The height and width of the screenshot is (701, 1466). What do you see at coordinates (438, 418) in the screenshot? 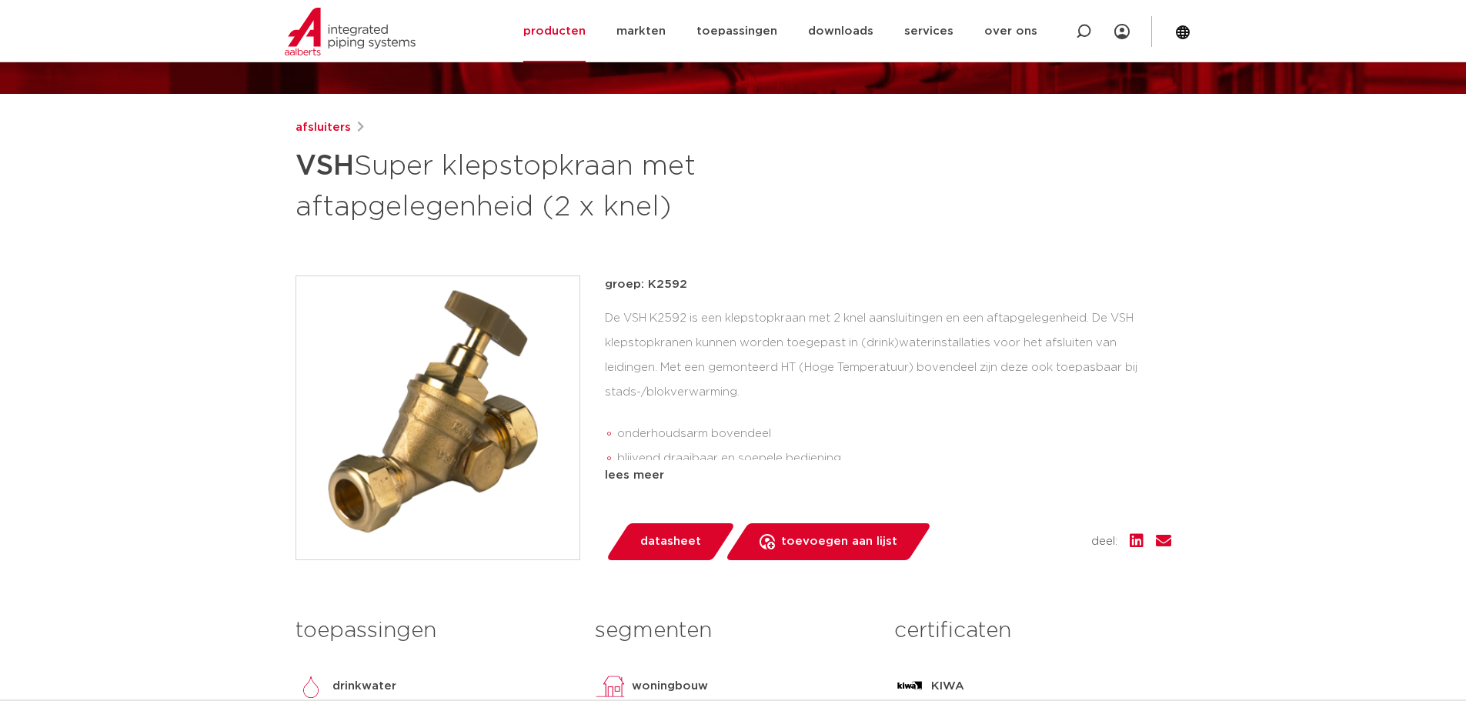
I see `img: Product Image for VSH Super klepstopkraan met aftapgelegenheid (2 x knel)` at bounding box center [438, 418].